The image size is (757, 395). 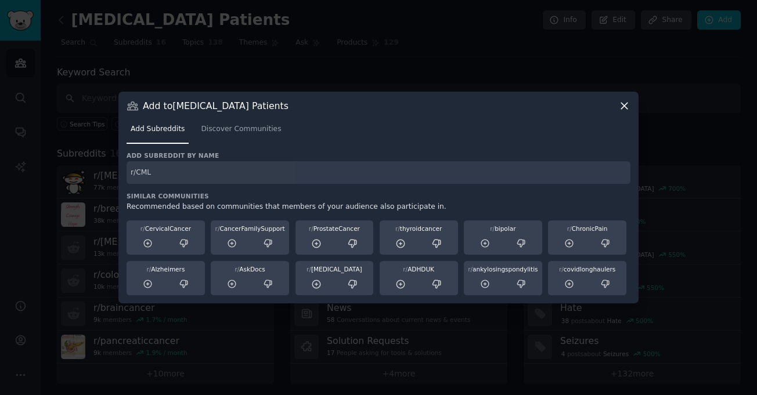 I want to click on h3: Add subreddit by name, so click(x=378, y=156).